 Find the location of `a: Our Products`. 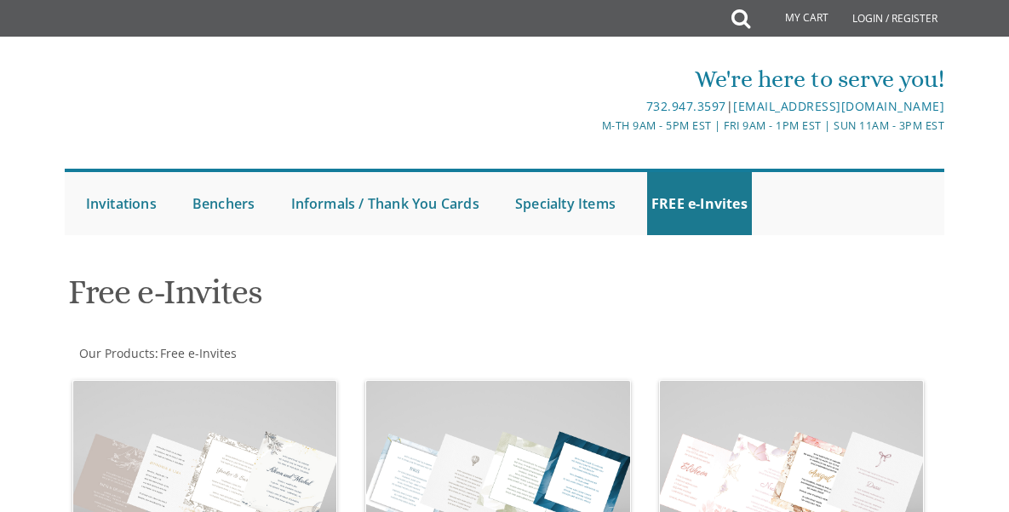

a: Our Products is located at coordinates (116, 353).